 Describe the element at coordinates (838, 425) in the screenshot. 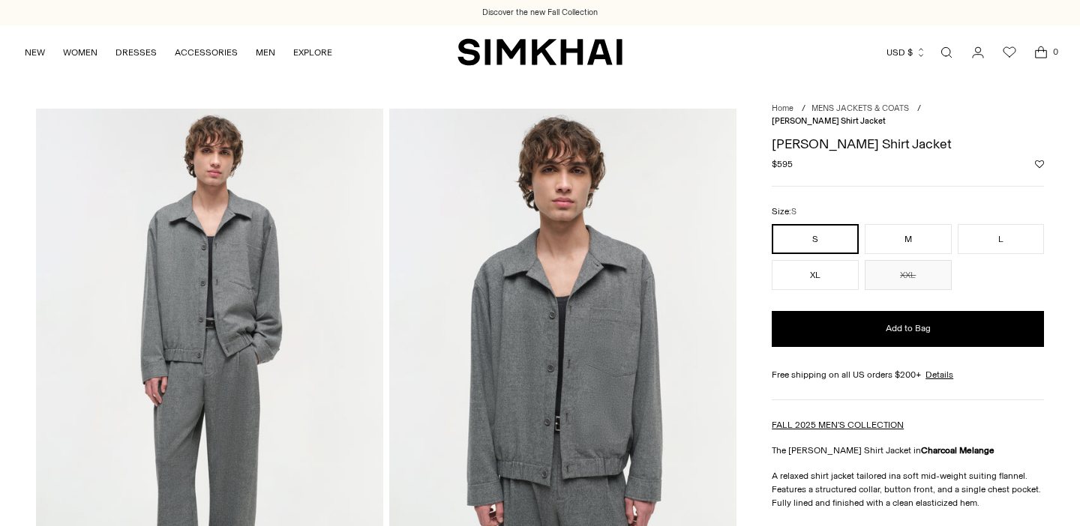

I see `a: FALL 2025 MEN'S COLLECTION` at that location.